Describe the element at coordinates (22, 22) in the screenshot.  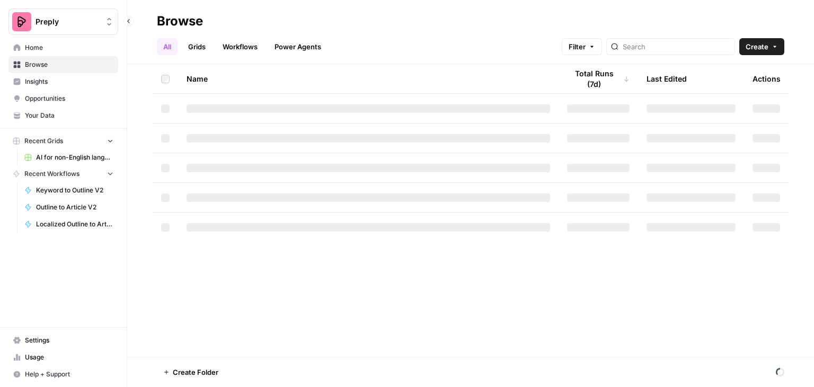
I see `img: Preply Logo` at that location.